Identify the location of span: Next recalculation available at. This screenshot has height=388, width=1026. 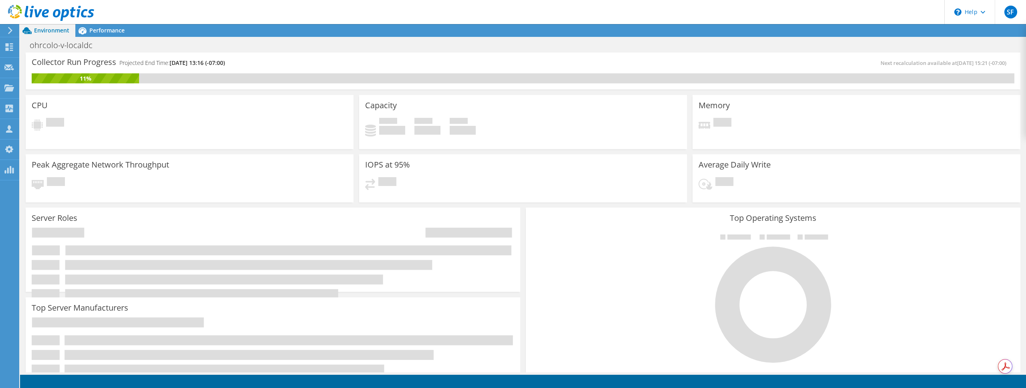
(945, 63).